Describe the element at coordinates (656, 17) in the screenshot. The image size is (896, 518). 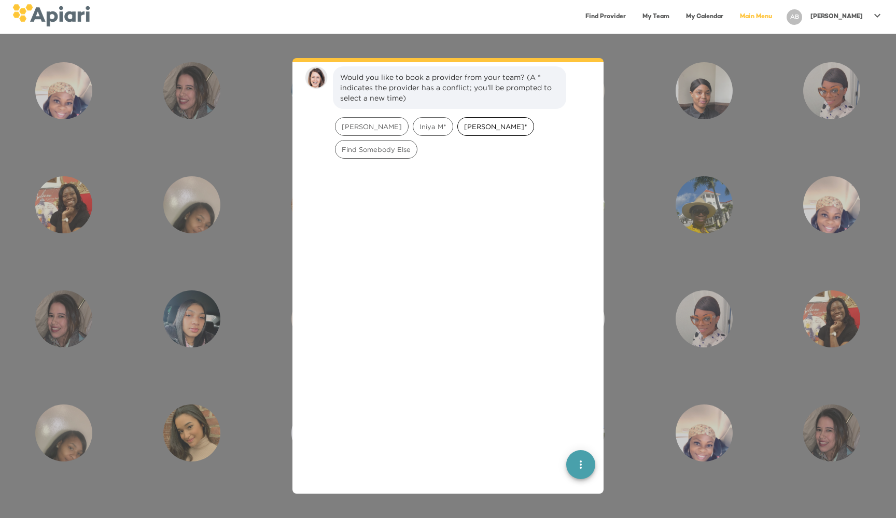
I see `a: My Team` at that location.